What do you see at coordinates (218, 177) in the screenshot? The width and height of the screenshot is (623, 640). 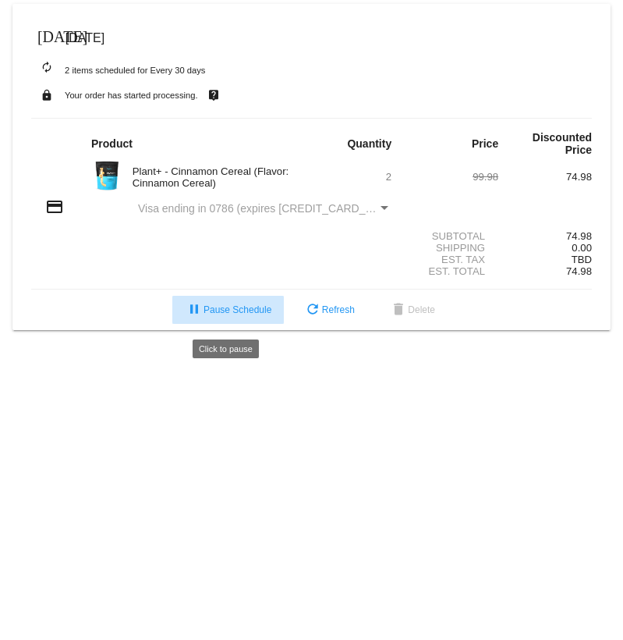 I see `div: Plant+ - Cinnamon Cereal (Flavor: Cinnamon Cereal)` at bounding box center [218, 177].